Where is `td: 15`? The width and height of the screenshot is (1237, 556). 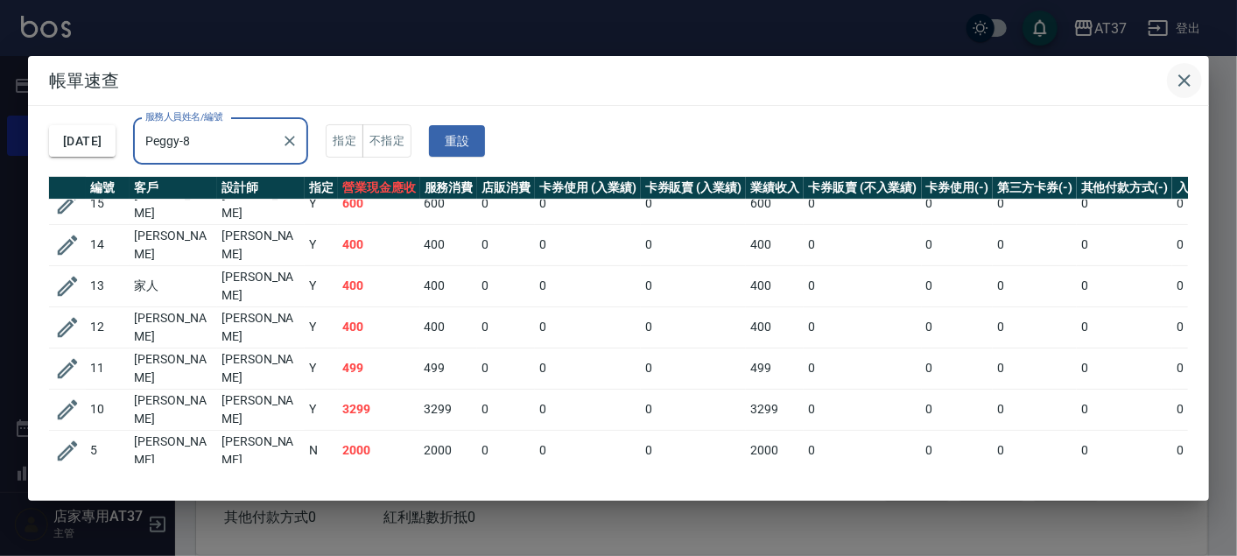 td: 15 is located at coordinates (108, 203).